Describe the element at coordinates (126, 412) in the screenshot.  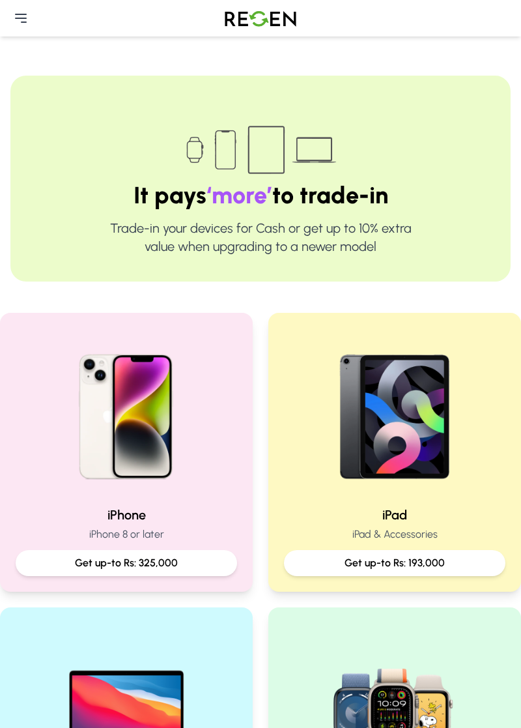
I see `img: iPhone` at that location.